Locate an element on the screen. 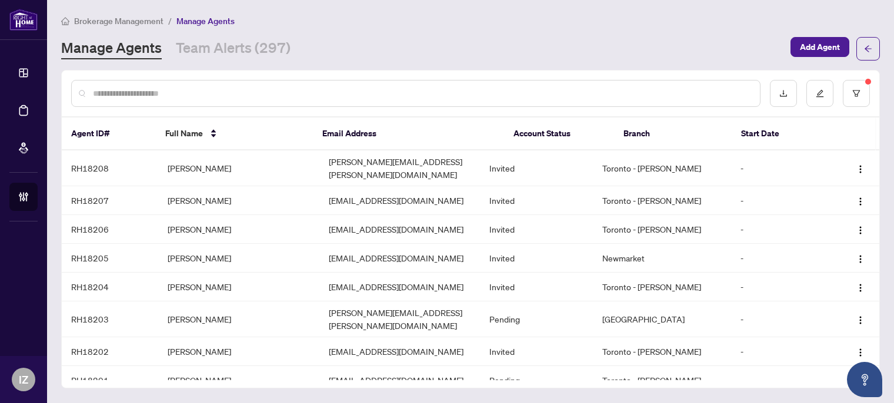 The image size is (894, 403). span: Add Agent is located at coordinates (819, 47).